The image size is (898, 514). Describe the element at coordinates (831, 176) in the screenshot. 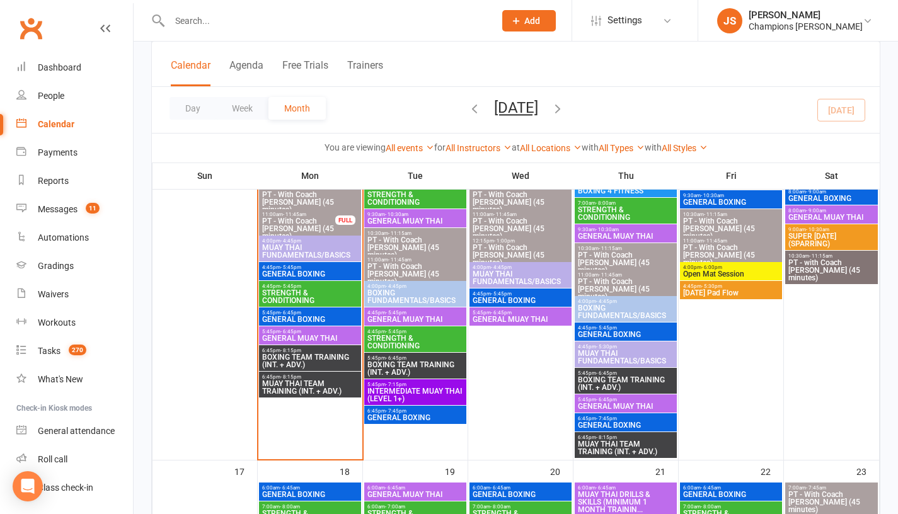

I see `th: Sat` at that location.